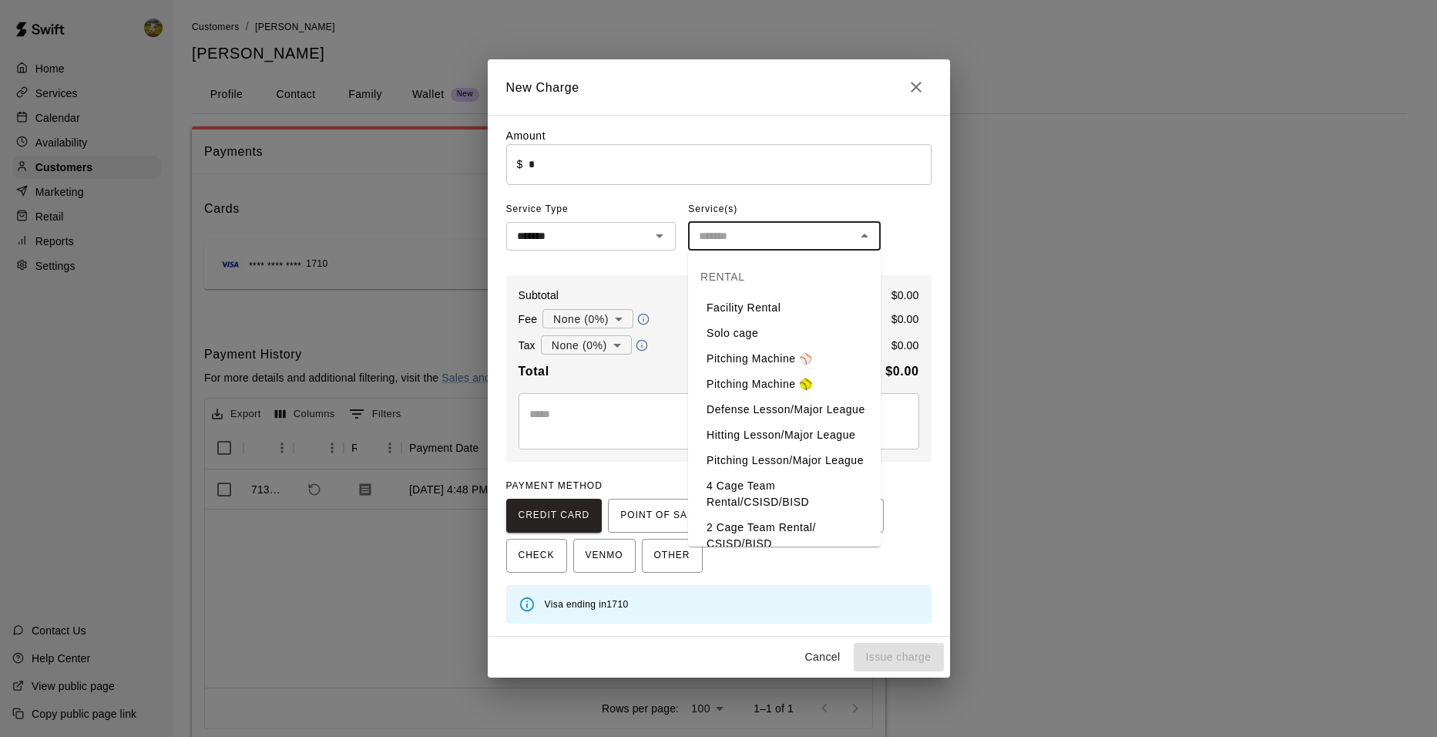  What do you see at coordinates (672, 556) in the screenshot?
I see `button: OTHER` at bounding box center [672, 556].